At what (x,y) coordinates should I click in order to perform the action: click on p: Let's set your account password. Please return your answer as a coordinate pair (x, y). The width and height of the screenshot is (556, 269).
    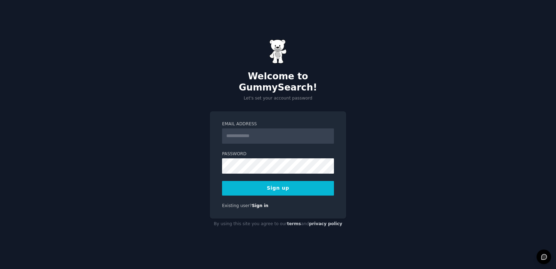
    Looking at the image, I should click on (278, 98).